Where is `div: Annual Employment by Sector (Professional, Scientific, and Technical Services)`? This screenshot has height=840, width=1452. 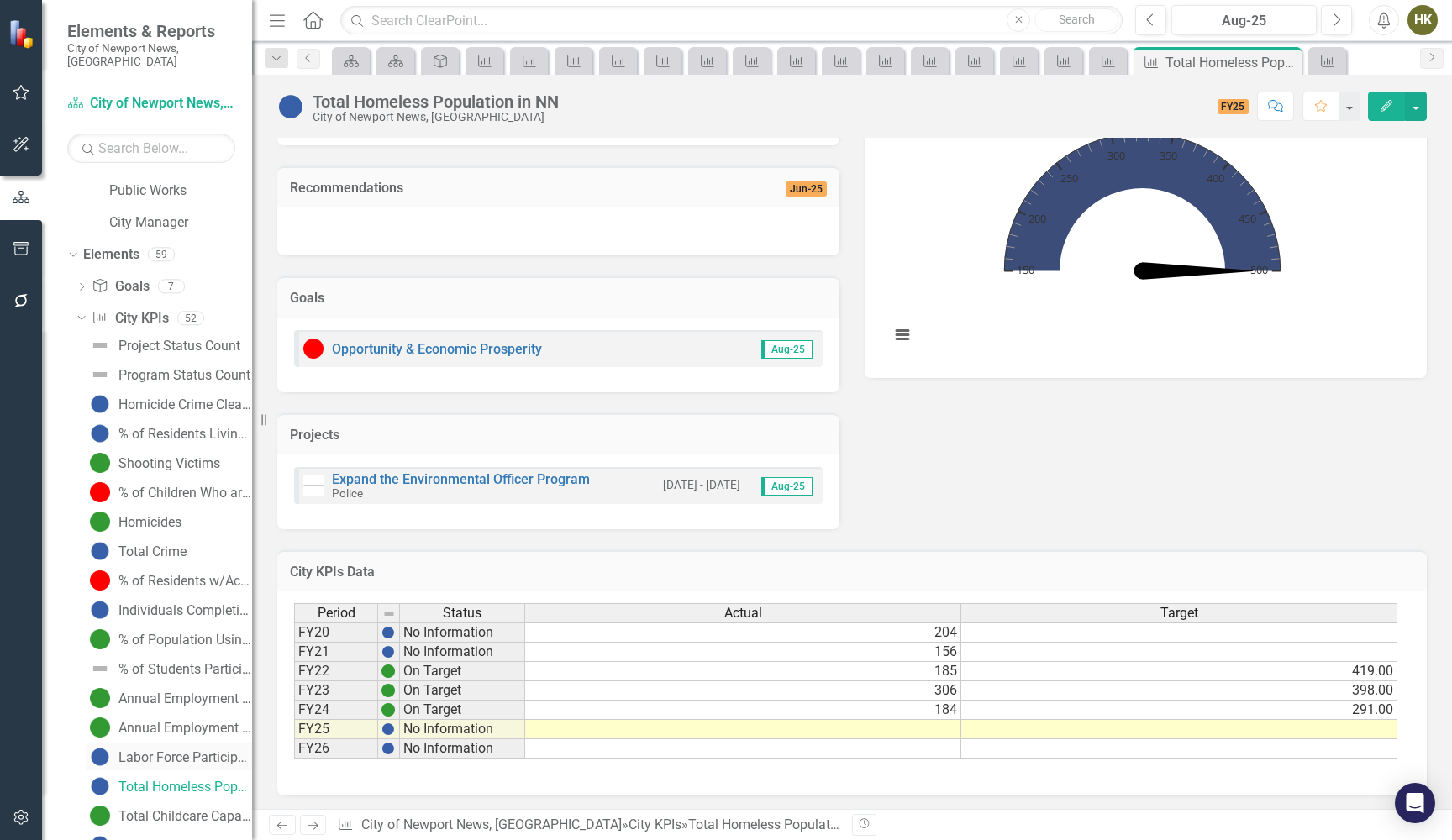 div: Annual Employment by Sector (Professional, Scientific, and Technical Services) is located at coordinates (185, 700).